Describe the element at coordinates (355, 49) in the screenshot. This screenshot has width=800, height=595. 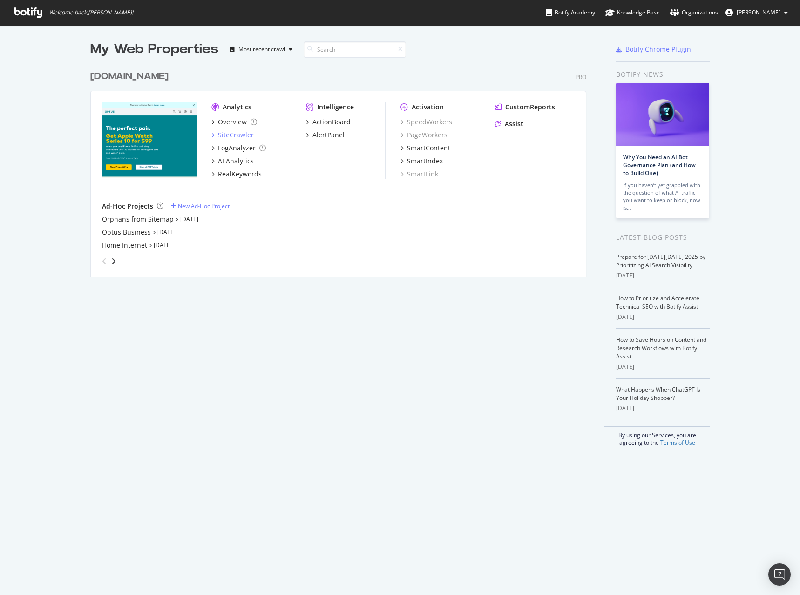
I see `input: Search` at that location.